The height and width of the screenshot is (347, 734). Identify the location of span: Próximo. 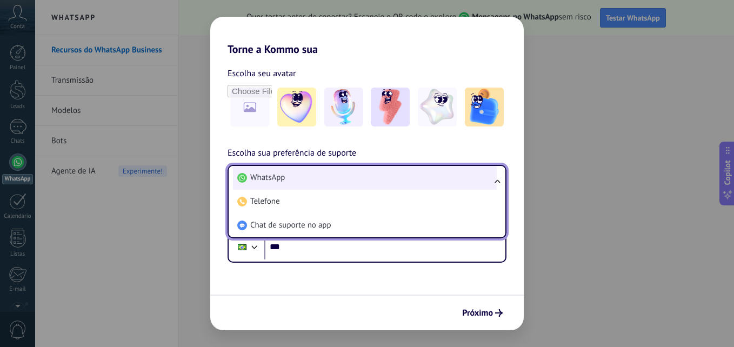
(477, 313).